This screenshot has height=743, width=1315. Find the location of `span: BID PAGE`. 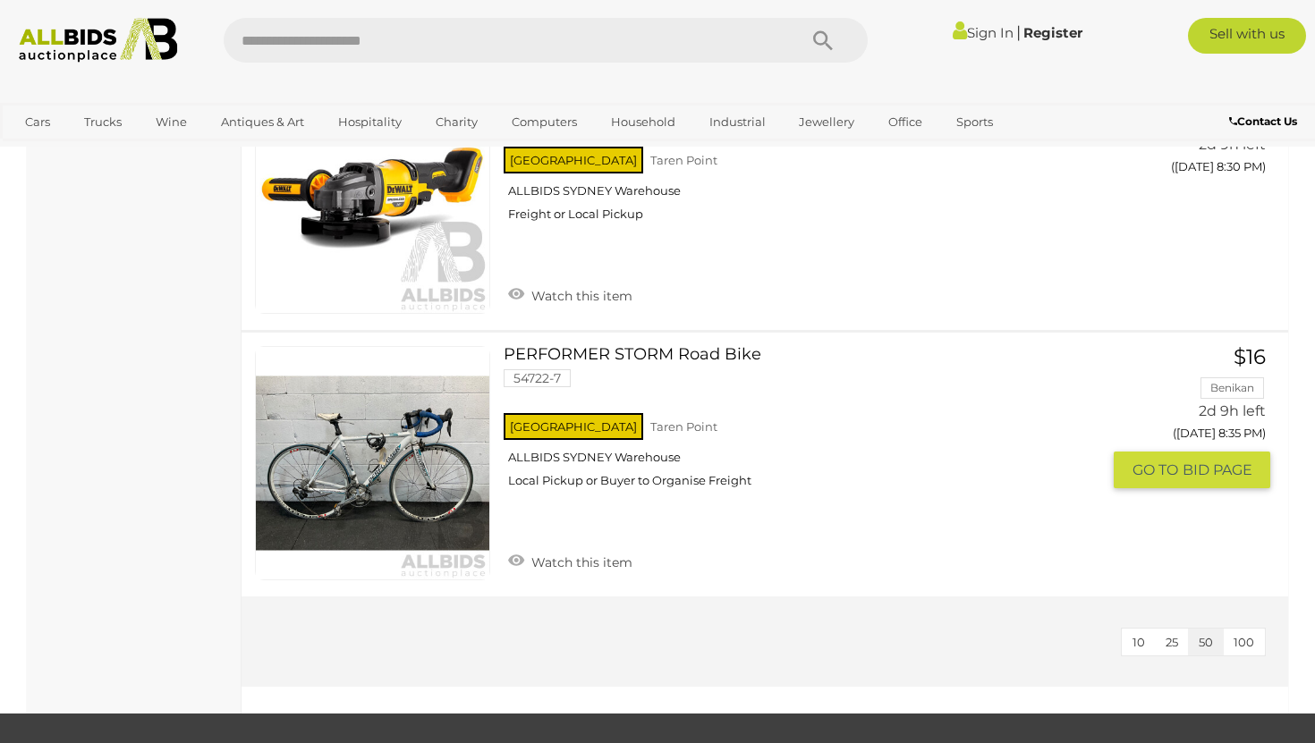

span: BID PAGE is located at coordinates (1217, 469).